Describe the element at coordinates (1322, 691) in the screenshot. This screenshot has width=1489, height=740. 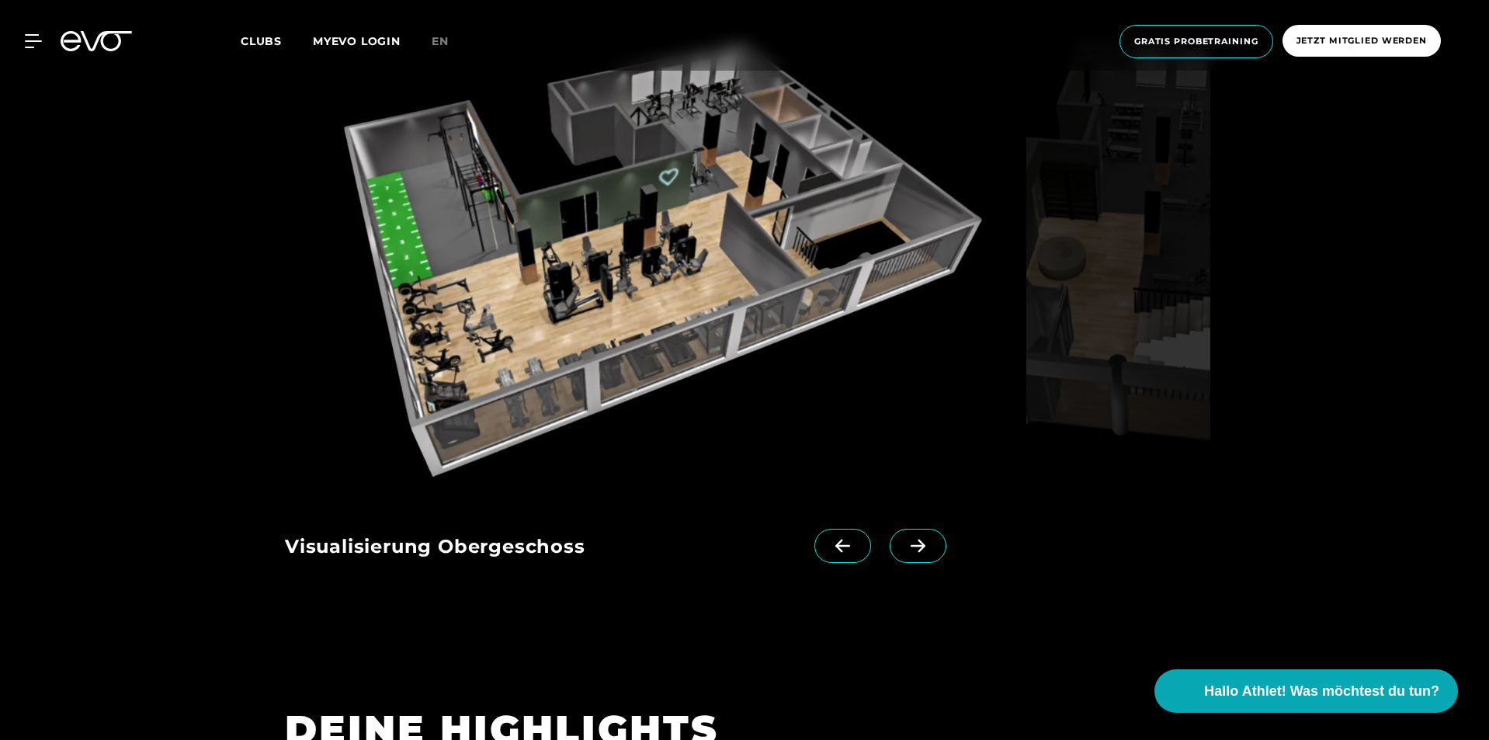
I see `span: Hallo Athlet! Was möchtest du tun?` at that location.